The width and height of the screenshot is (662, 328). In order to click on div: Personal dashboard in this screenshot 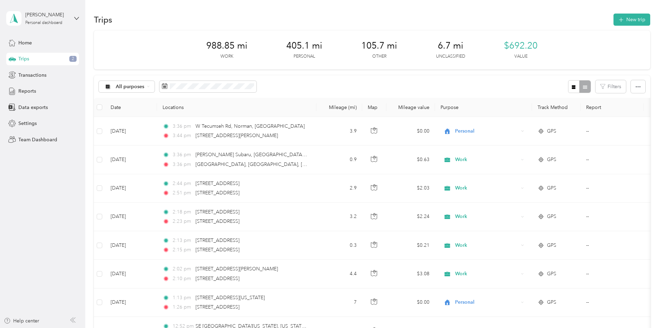, I will do `click(44, 23)`.